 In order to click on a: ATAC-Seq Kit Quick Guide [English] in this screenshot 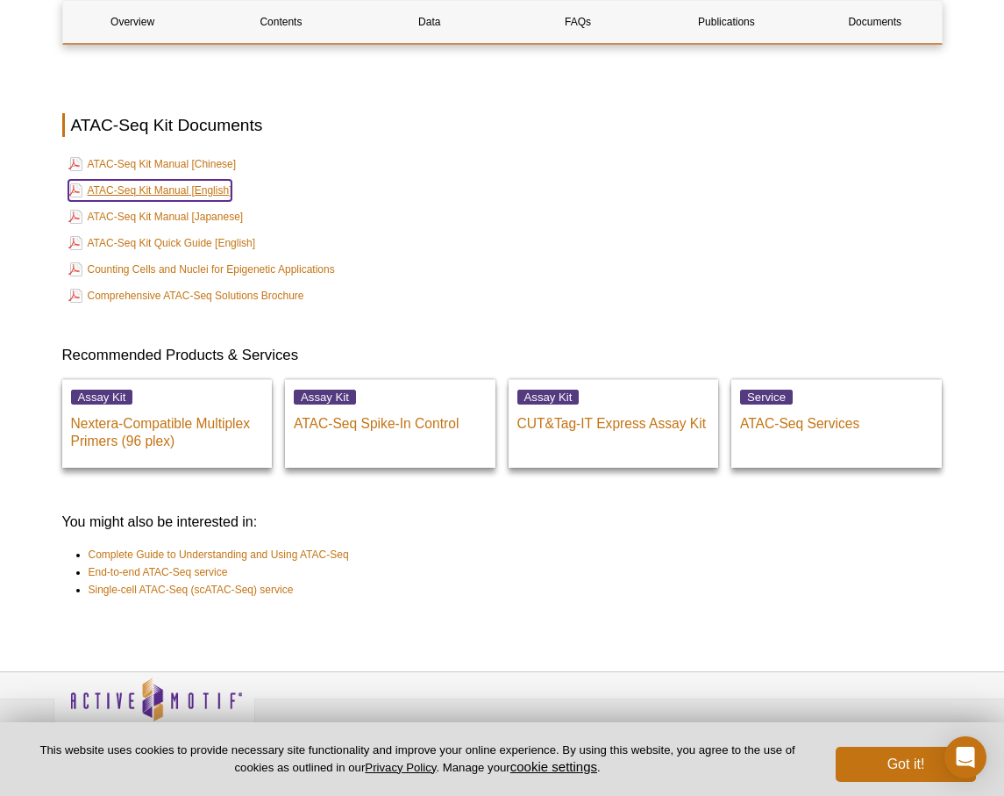, I will do `click(162, 243)`.